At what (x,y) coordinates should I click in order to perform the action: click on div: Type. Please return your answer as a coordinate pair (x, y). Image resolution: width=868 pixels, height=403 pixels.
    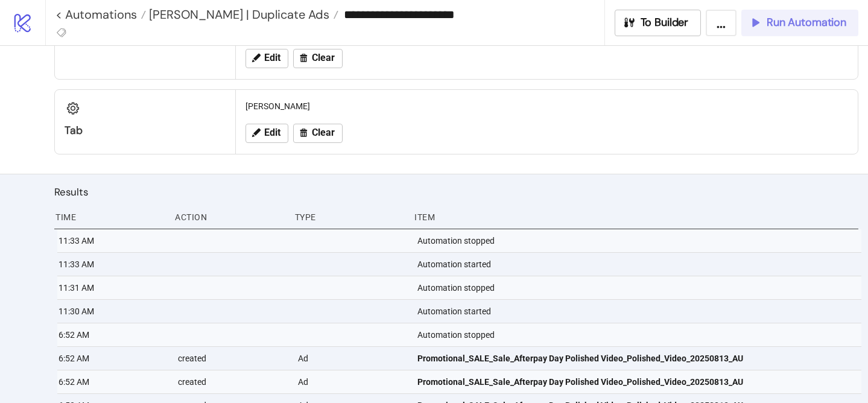
    Looking at the image, I should click on (349, 217).